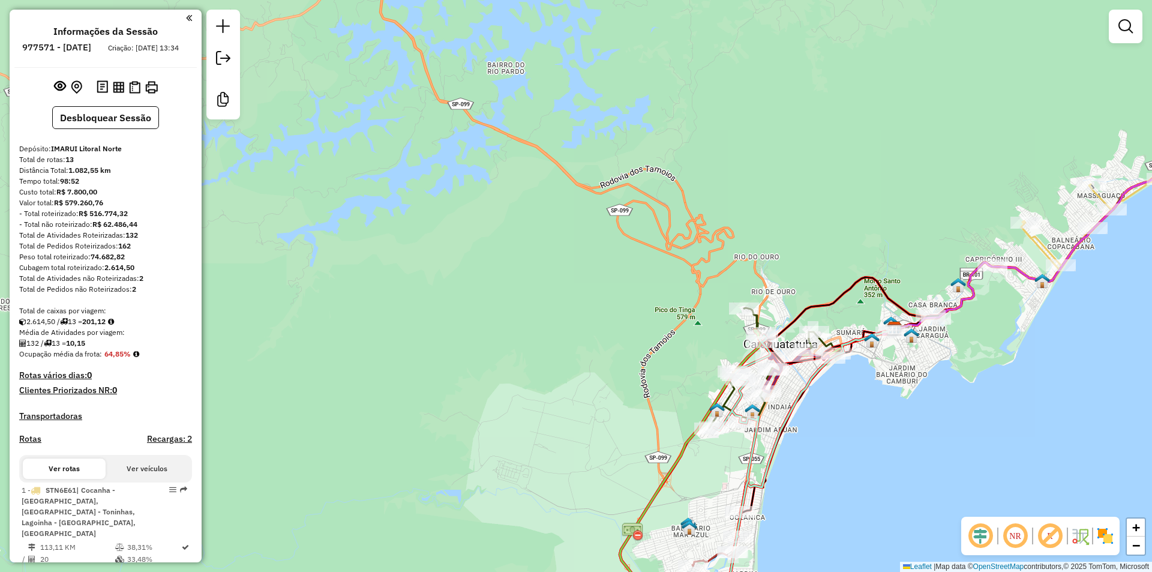 The width and height of the screenshot is (1152, 572). What do you see at coordinates (894, 329) in the screenshot?
I see `img: IMARUI Litoral Norte` at bounding box center [894, 329].